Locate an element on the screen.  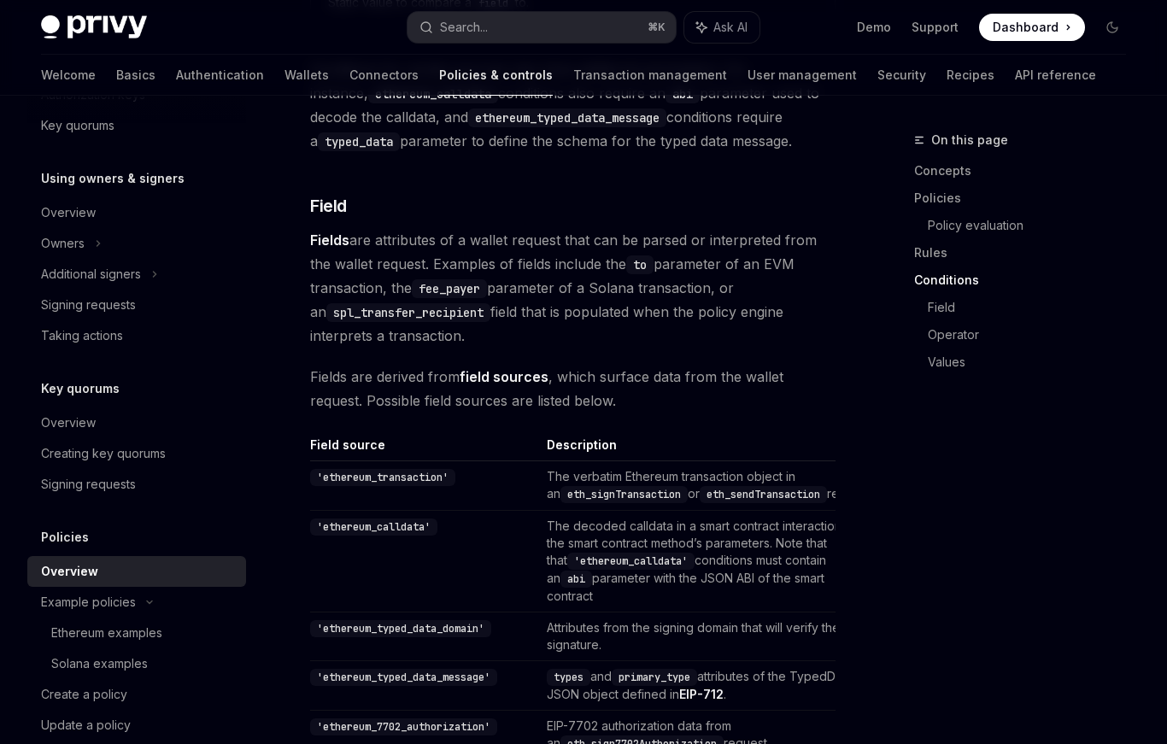
code: 'ethereum_7702_authorization' is located at coordinates (403, 727).